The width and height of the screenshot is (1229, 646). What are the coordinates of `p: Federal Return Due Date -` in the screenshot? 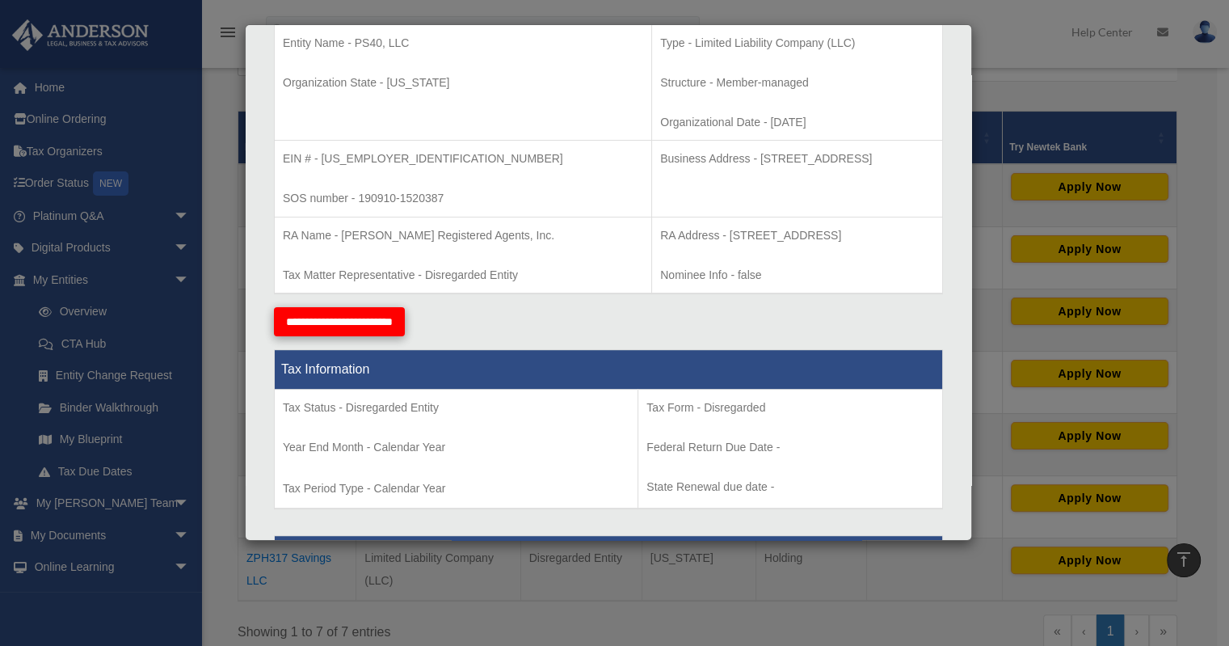 It's located at (791, 447).